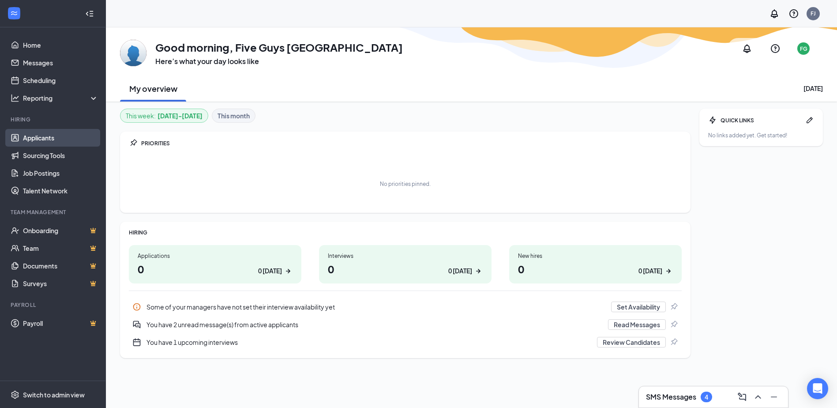 The image size is (837, 408). I want to click on div: FG, so click(803, 49).